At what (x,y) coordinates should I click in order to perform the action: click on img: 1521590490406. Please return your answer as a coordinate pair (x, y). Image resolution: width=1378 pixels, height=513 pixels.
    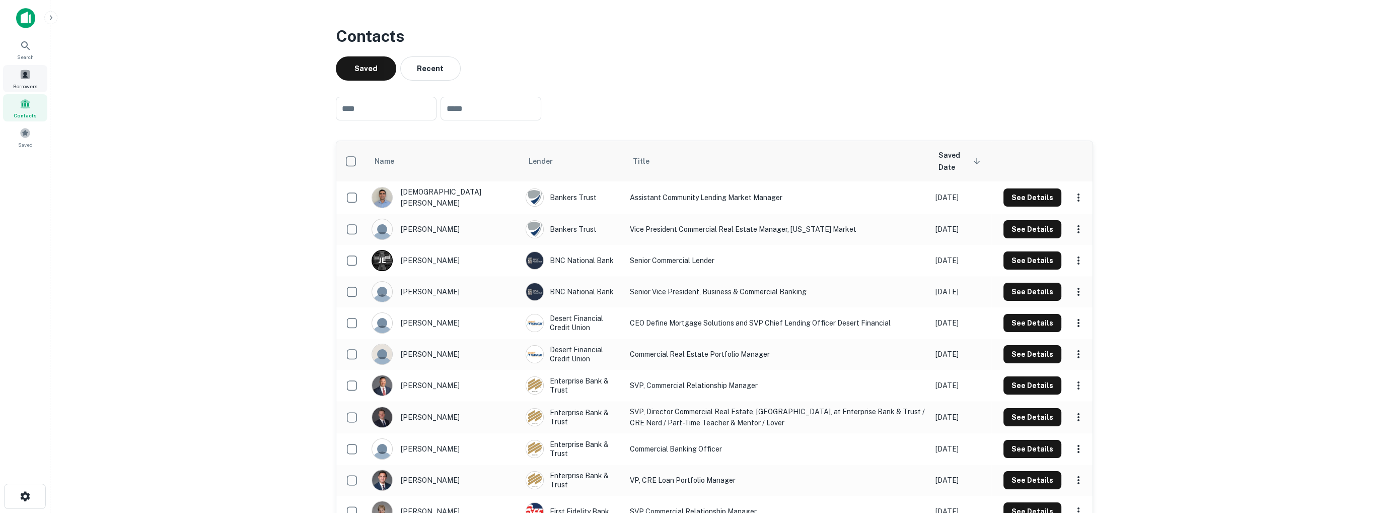
    Looking at the image, I should click on (382, 417).